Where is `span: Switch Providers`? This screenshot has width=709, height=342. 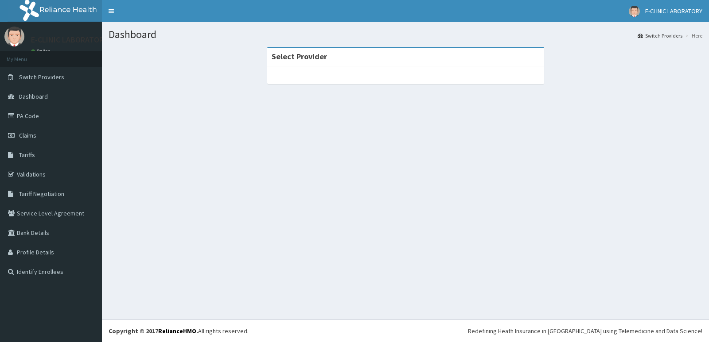 span: Switch Providers is located at coordinates (42, 77).